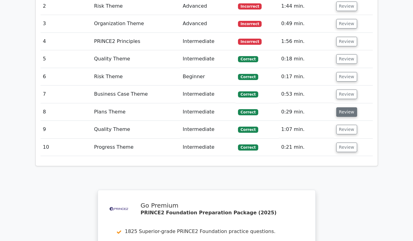 Image resolution: width=413 pixels, height=241 pixels. What do you see at coordinates (66, 59) in the screenshot?
I see `td: 5` at bounding box center [66, 59].